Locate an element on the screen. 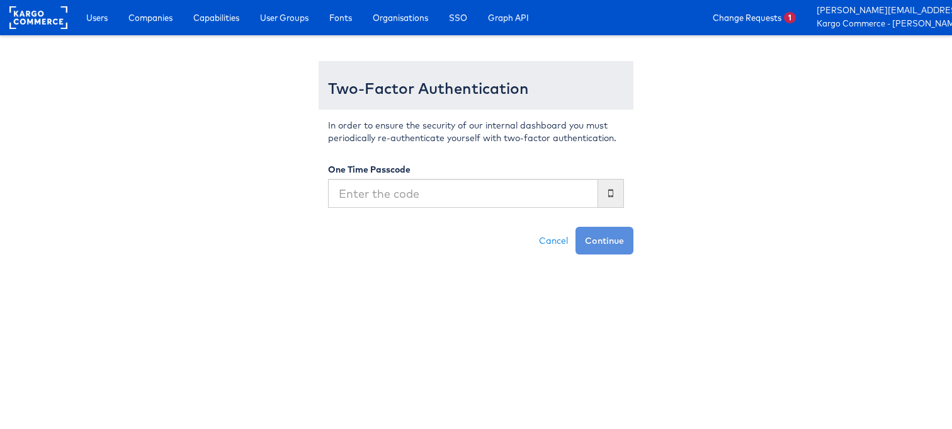 This screenshot has width=952, height=429. span: Capabilities is located at coordinates (216, 18).